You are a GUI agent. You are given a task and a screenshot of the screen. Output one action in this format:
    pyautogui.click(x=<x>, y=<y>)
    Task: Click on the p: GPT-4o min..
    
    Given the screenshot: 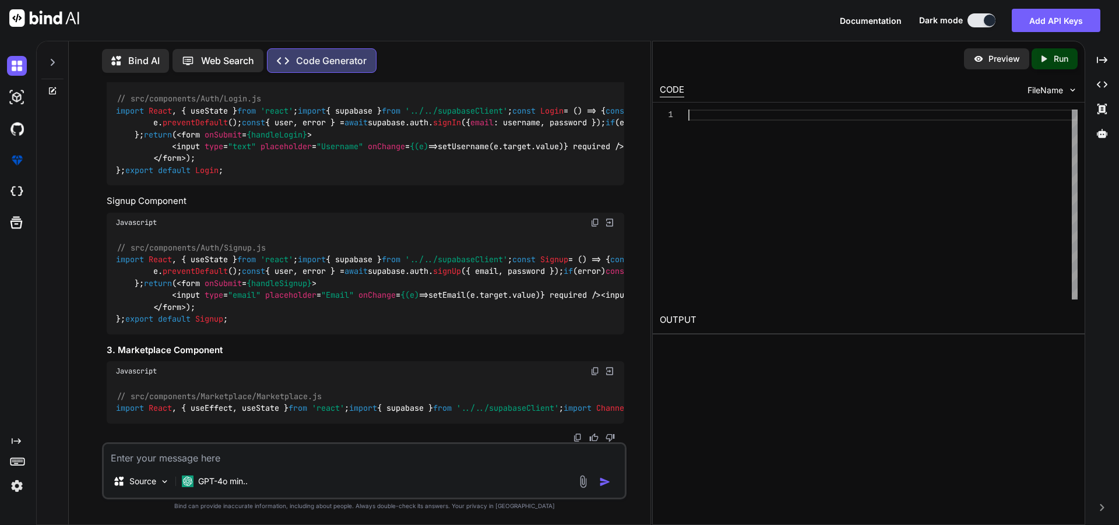 What is the action you would take?
    pyautogui.click(x=223, y=481)
    